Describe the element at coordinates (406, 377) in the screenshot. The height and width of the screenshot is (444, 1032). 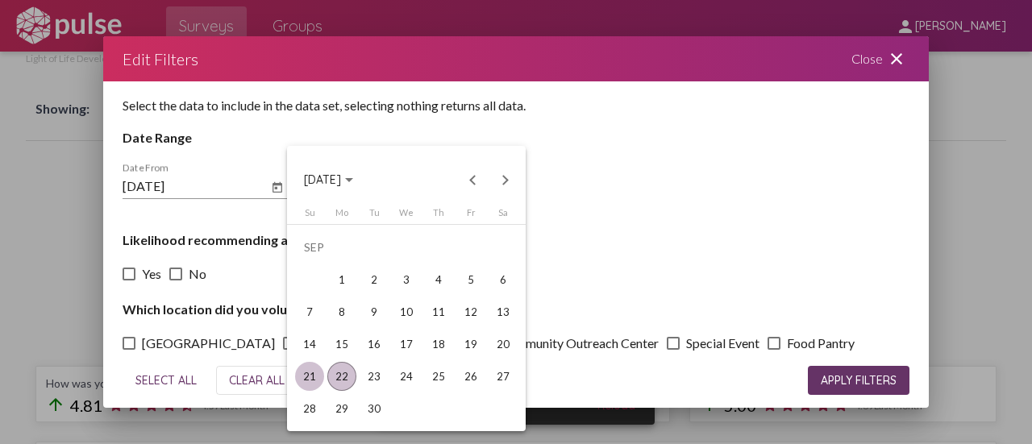
I see `td: September 24, 2025` at that location.